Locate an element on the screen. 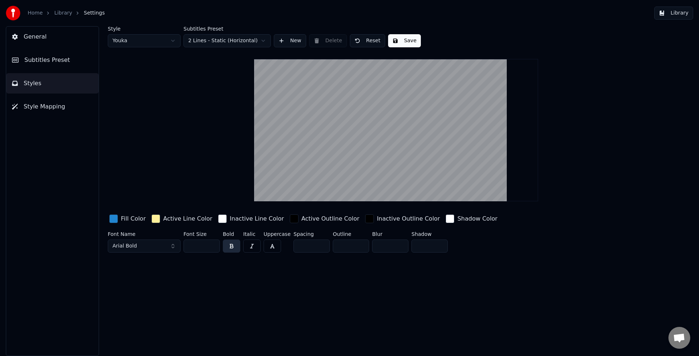 This screenshot has height=356, width=699. label: Spacing is located at coordinates (311, 234).